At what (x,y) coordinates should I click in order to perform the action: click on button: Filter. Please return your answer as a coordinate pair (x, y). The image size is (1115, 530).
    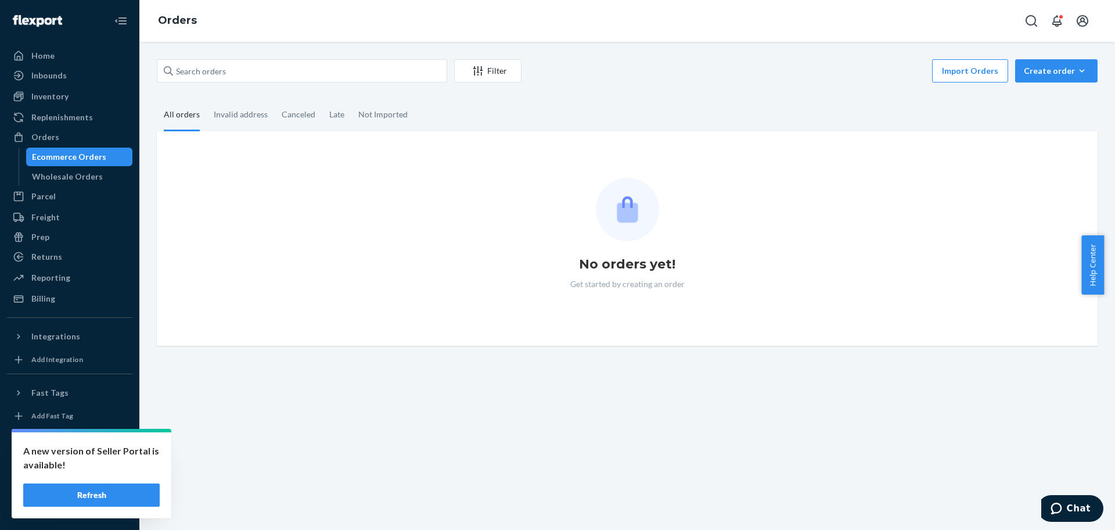
    Looking at the image, I should click on (488, 71).